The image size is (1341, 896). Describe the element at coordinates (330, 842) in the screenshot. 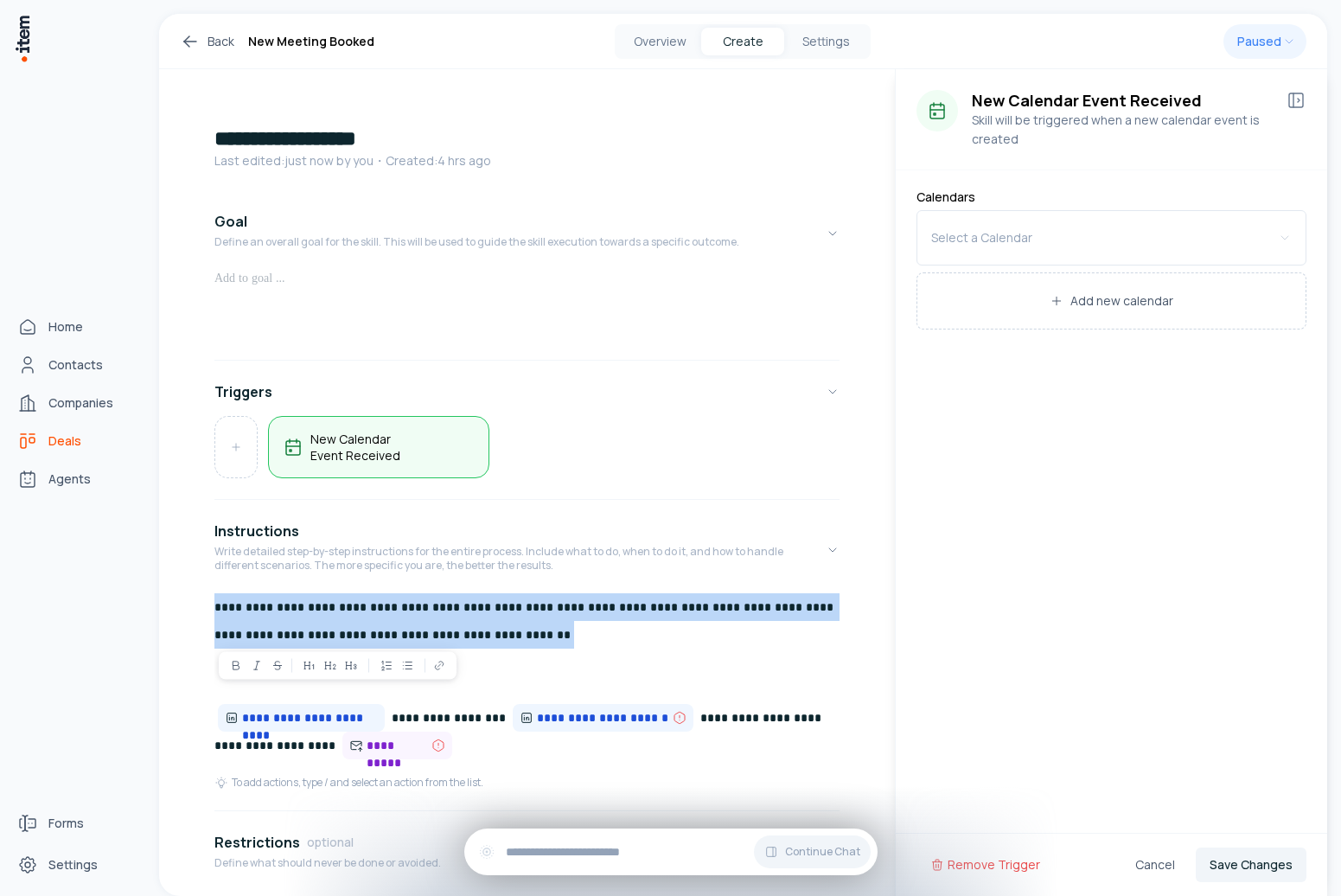

I see `span: optional` at that location.